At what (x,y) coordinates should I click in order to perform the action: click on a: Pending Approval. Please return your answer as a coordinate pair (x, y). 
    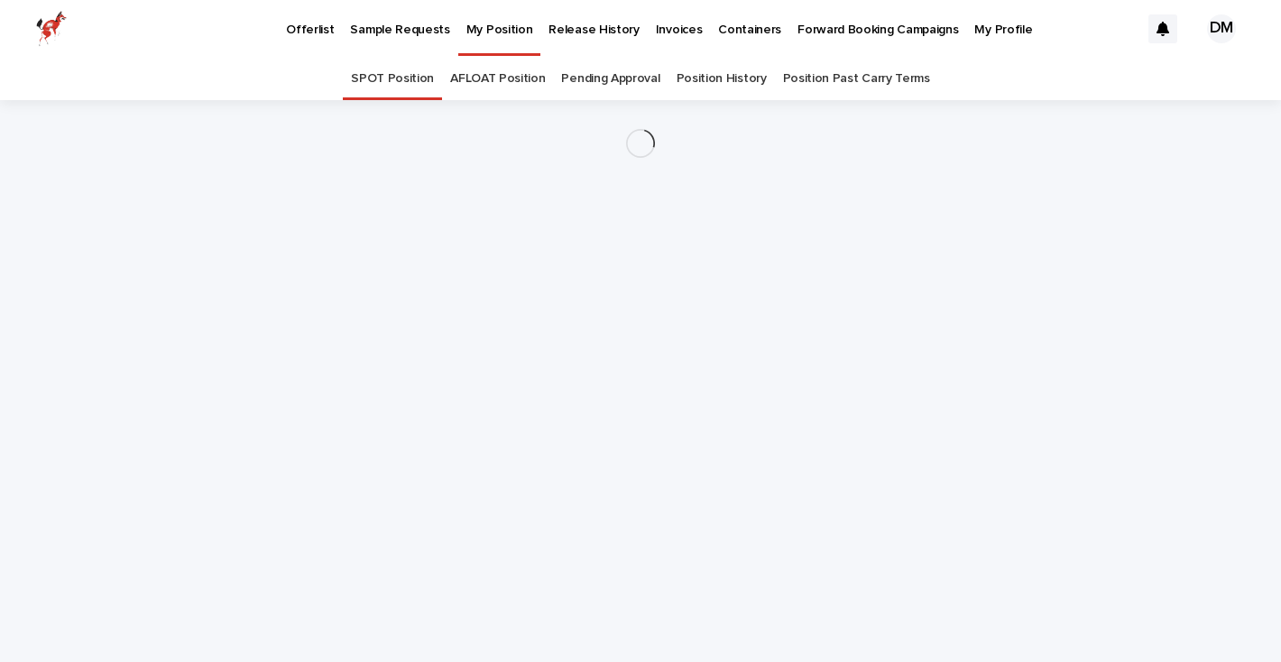
    Looking at the image, I should click on (610, 79).